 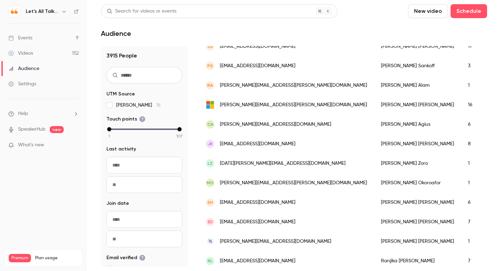 What do you see at coordinates (210, 46) in the screenshot?
I see `span: LG` at bounding box center [210, 46].